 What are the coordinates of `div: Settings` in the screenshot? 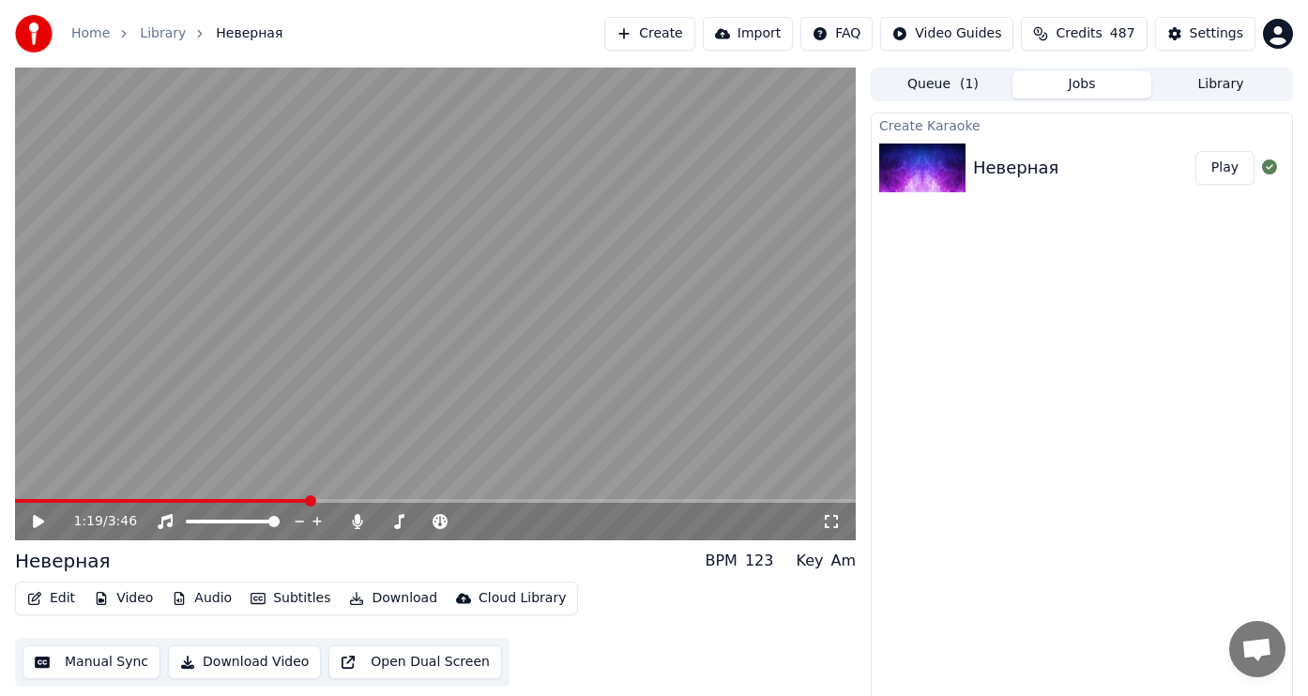 It's located at (1216, 34).